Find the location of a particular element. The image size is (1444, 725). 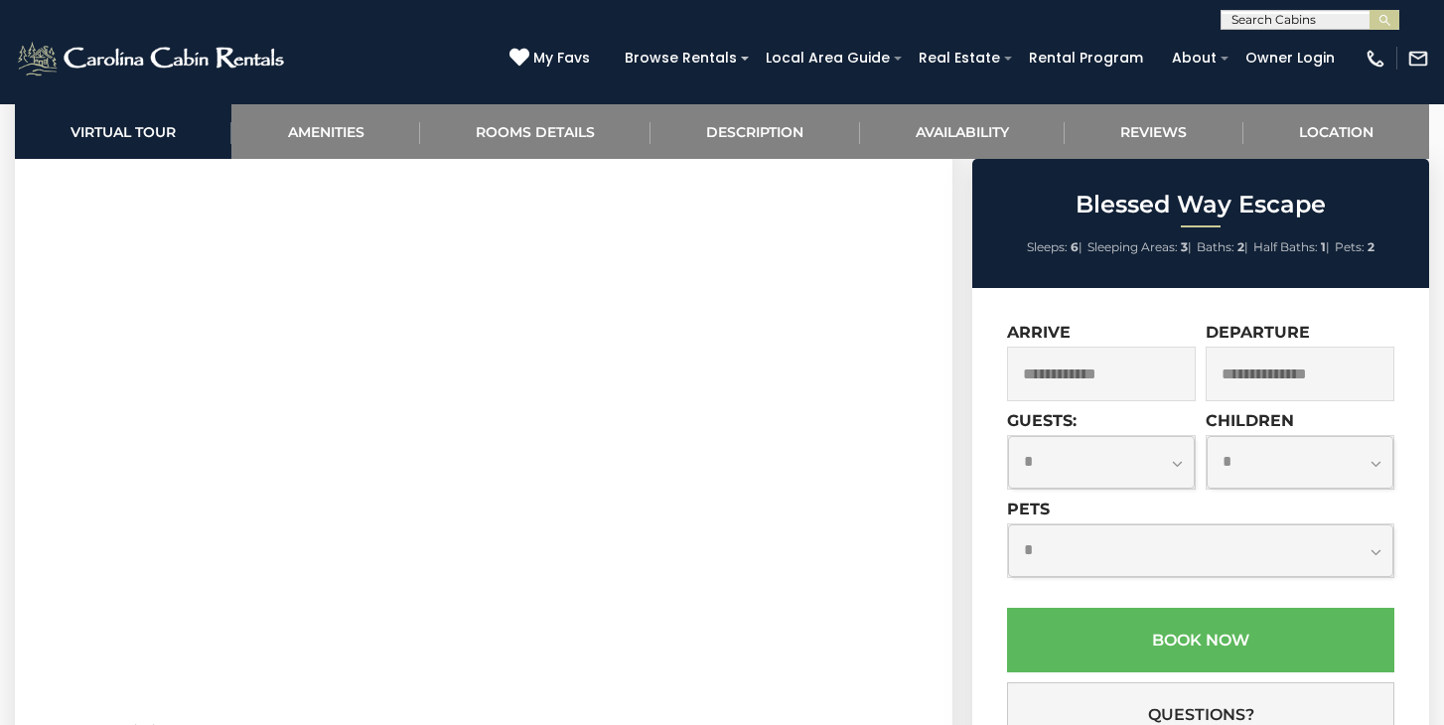

a: My Favs is located at coordinates (552, 59).